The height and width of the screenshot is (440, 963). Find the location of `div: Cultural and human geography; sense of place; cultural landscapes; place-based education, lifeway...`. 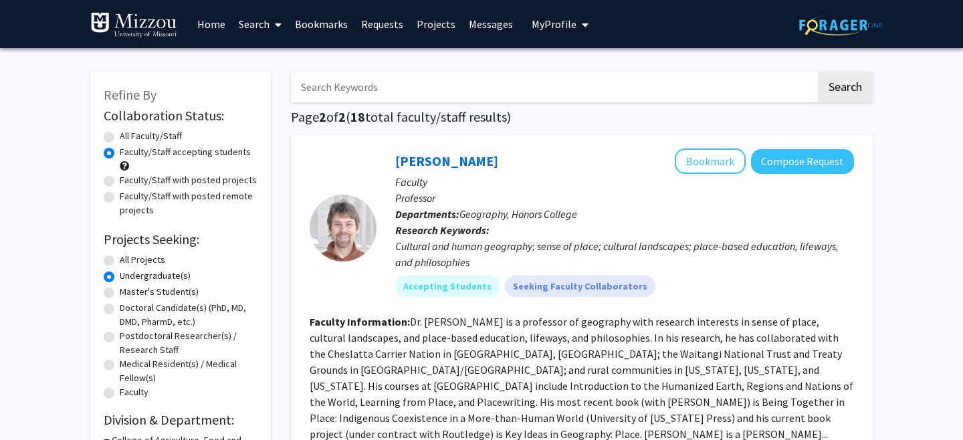

div: Cultural and human geography; sense of place; cultural landscapes; place-based education, lifeway... is located at coordinates (625, 254).